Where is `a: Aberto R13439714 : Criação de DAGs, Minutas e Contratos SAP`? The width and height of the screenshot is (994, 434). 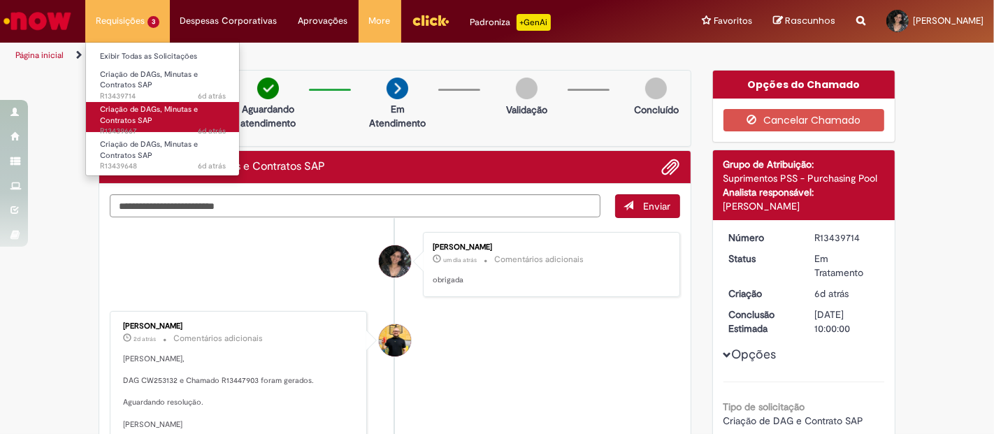 a: Aberto R13439714 : Criação de DAGs, Minutas e Contratos SAP is located at coordinates (163, 82).